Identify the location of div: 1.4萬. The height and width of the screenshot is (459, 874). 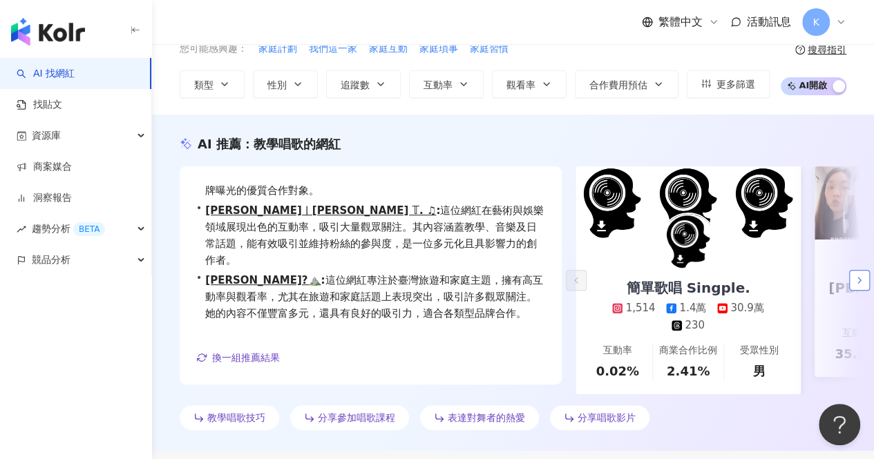
(692, 308).